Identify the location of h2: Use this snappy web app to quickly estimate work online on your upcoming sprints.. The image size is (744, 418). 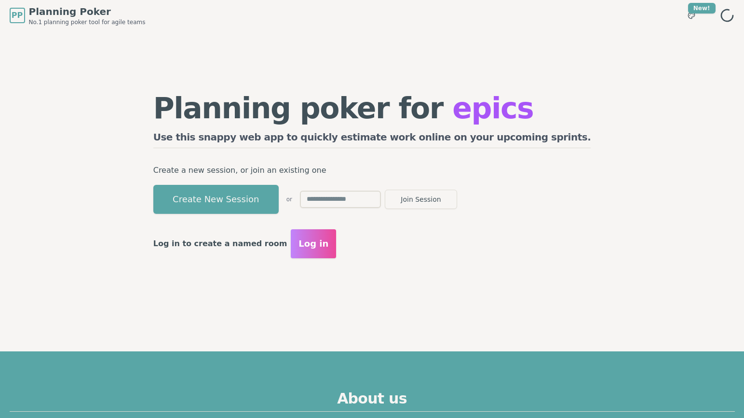
(372, 139).